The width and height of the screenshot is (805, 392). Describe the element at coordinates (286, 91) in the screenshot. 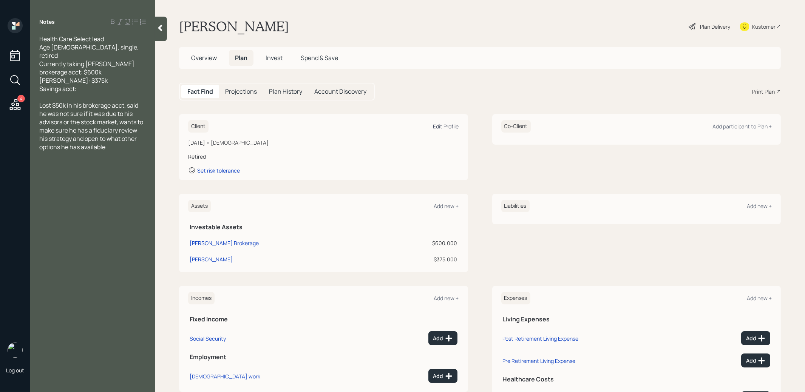

I see `h5: Plan History` at that location.